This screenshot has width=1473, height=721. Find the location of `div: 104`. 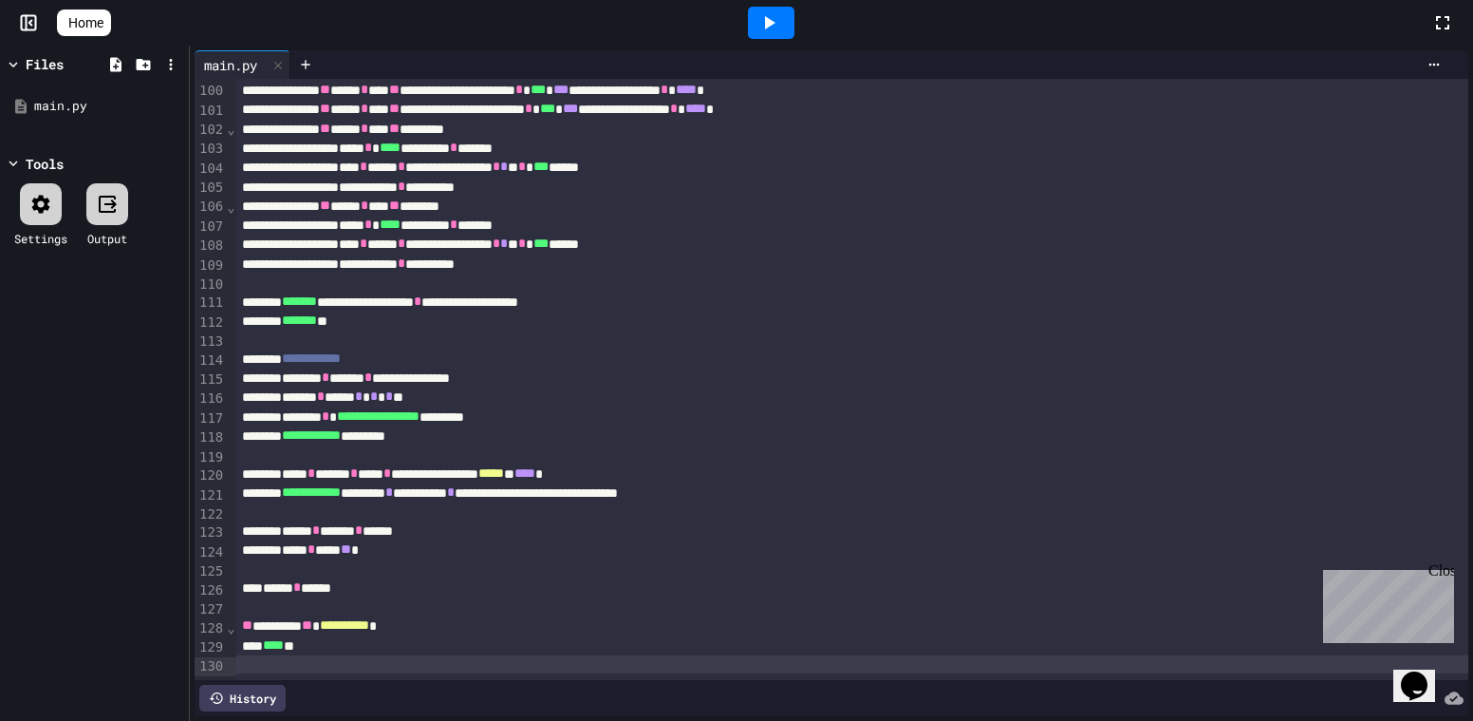

div: 104 is located at coordinates (210, 169).